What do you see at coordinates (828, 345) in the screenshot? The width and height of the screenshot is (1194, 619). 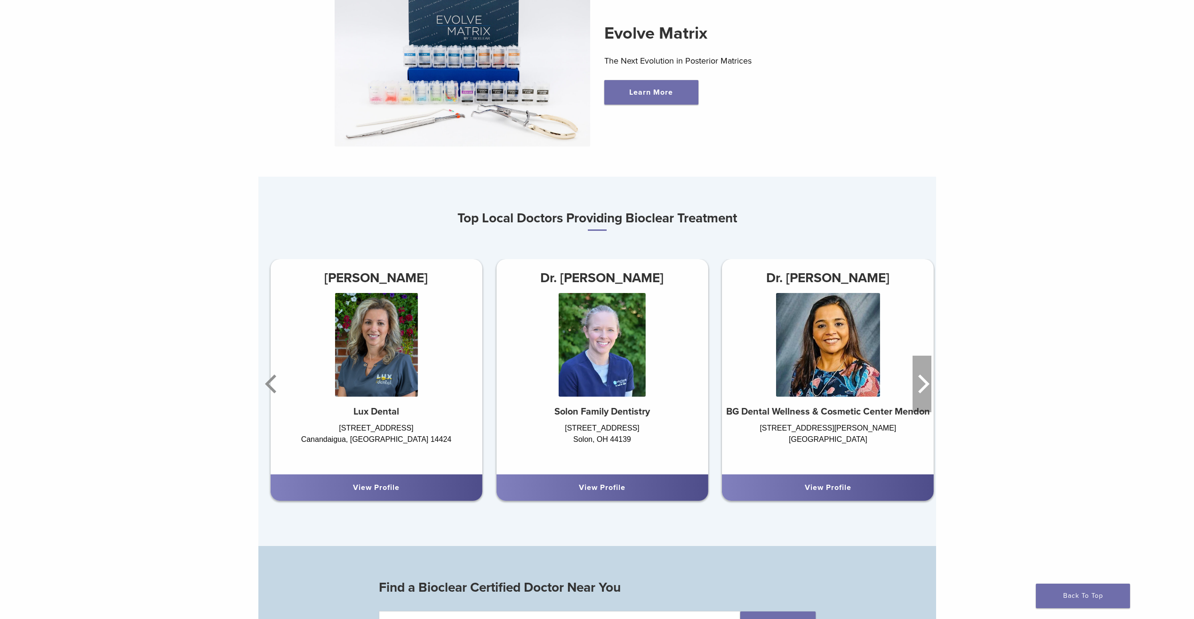 I see `img: Dr. Bhumija Gupta` at bounding box center [828, 345].